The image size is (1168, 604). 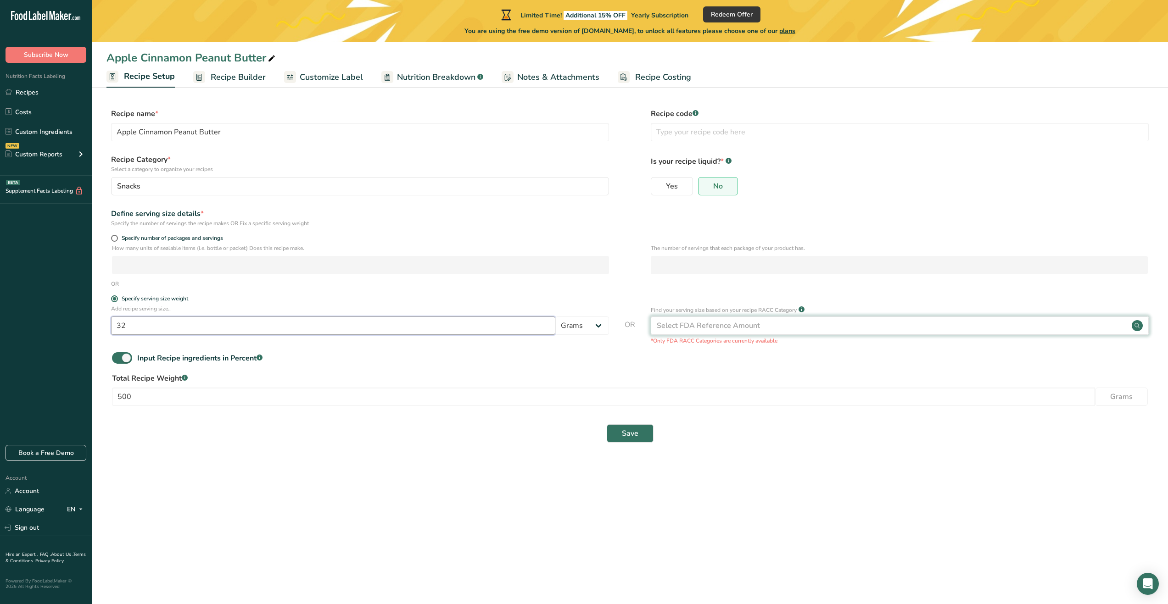 I want to click on a: Recipe Builder, so click(x=229, y=77).